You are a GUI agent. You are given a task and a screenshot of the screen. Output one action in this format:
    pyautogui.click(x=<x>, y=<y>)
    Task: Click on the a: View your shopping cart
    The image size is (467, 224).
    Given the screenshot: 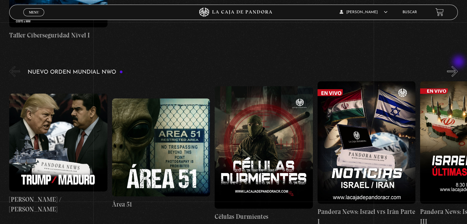 What is the action you would take?
    pyautogui.click(x=439, y=12)
    